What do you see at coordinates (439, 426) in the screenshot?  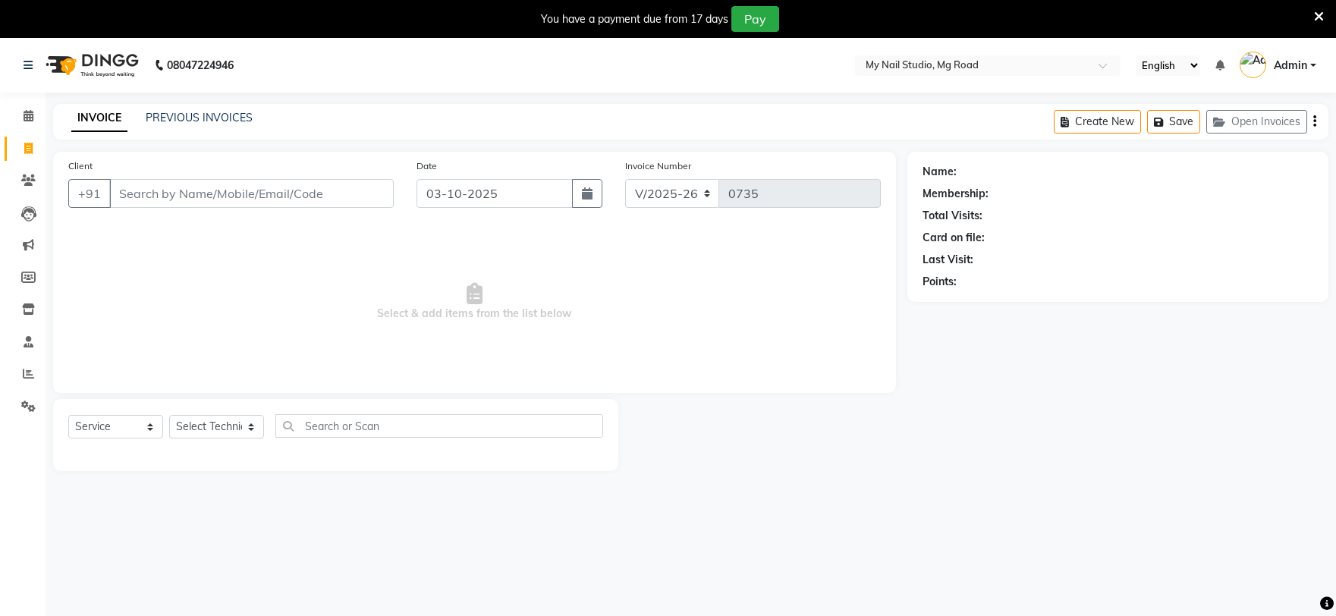 I see `input: Search or Scan` at bounding box center [439, 426].